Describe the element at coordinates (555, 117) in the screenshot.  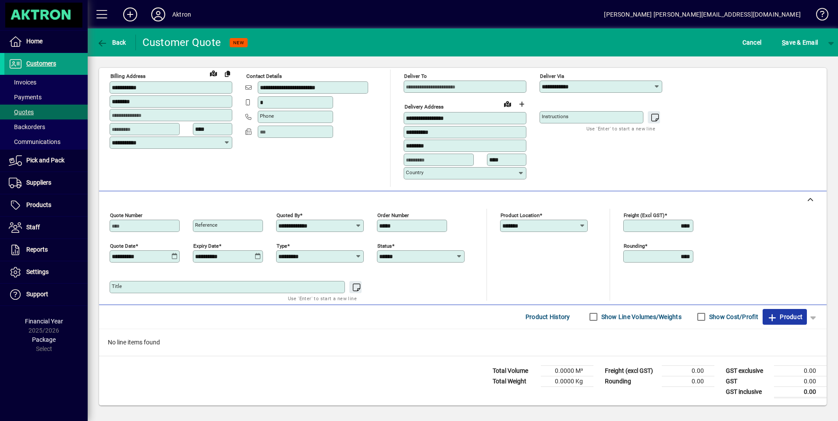
I see `mat-label: Instructions` at that location.